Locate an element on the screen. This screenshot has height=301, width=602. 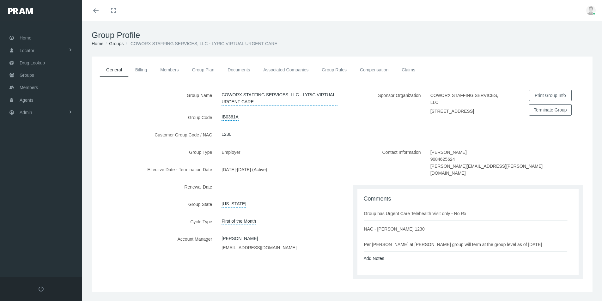
span: COWORX STAFFING SERVICES, LLC - LYRIC VIRTUAL URGENT CARE is located at coordinates (204, 44).